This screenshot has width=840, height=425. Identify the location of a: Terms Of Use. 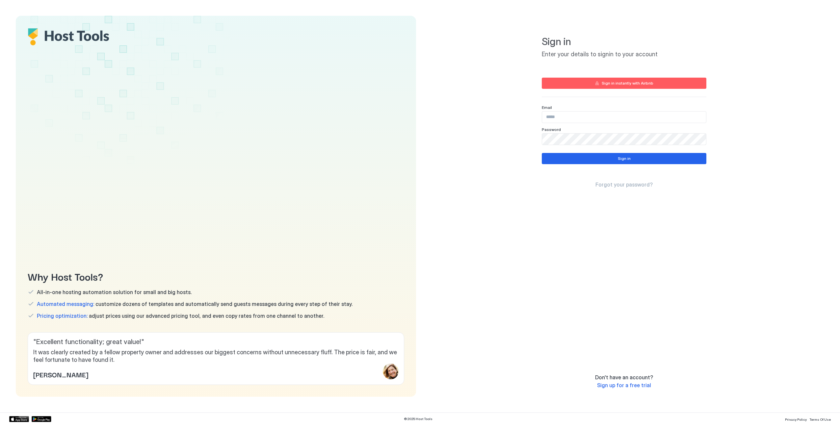
(820, 419).